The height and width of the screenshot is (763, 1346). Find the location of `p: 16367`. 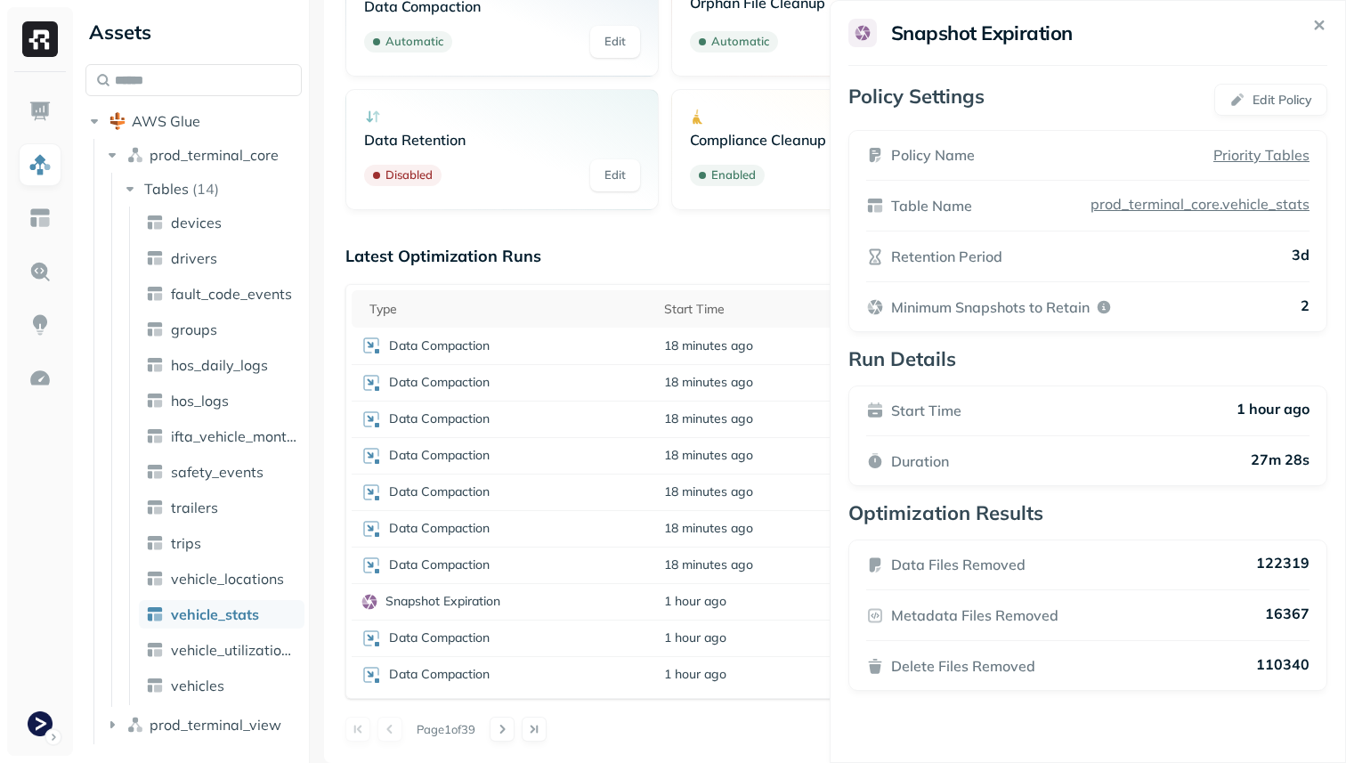

p: 16367 is located at coordinates (1287, 615).